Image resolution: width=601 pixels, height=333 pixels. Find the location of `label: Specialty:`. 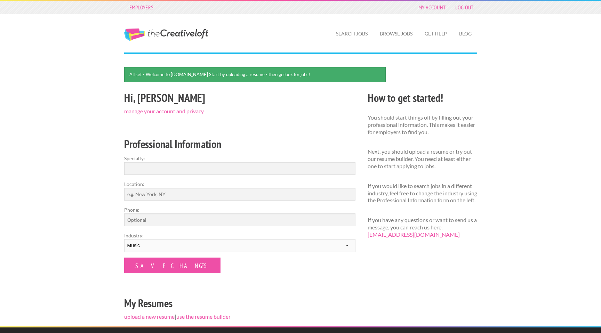

label: Specialty: is located at coordinates (240, 158).